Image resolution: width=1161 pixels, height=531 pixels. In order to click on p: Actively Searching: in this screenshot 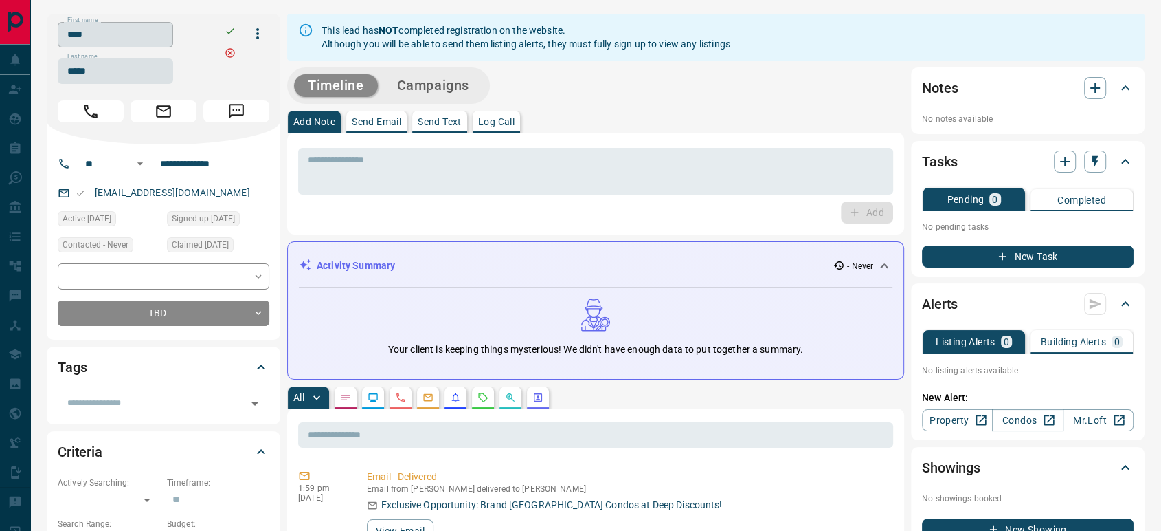, I will do `click(109, 482)`.